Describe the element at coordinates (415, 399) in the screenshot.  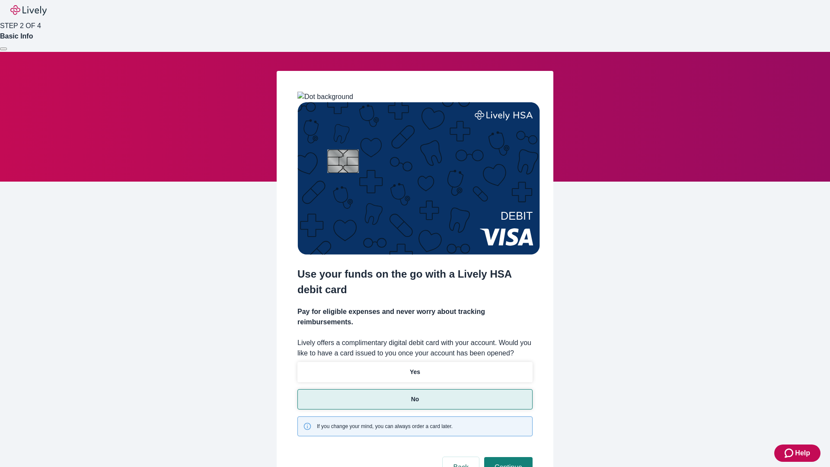
I see `button: No` at that location.